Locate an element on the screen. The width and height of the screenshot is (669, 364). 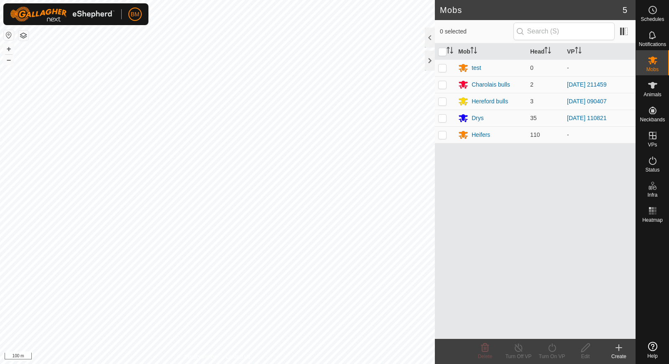
span: VPs is located at coordinates (652, 145).